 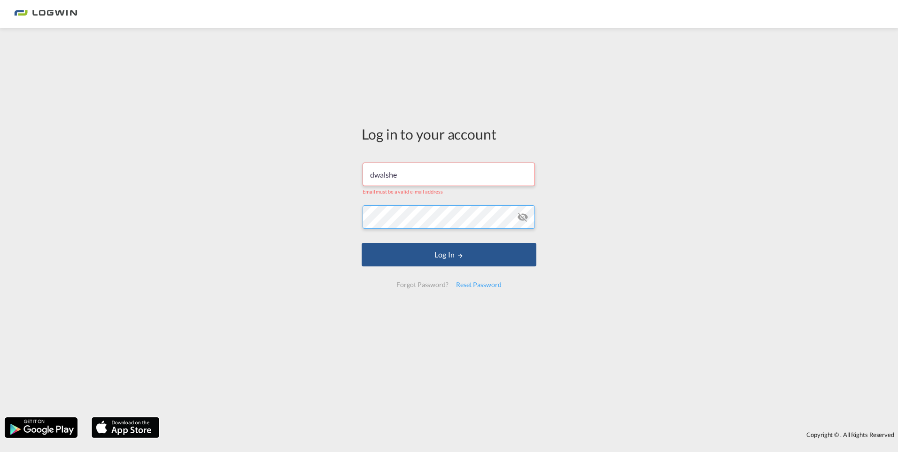 What do you see at coordinates (449, 134) in the screenshot?
I see `div: Log in to your account` at bounding box center [449, 134].